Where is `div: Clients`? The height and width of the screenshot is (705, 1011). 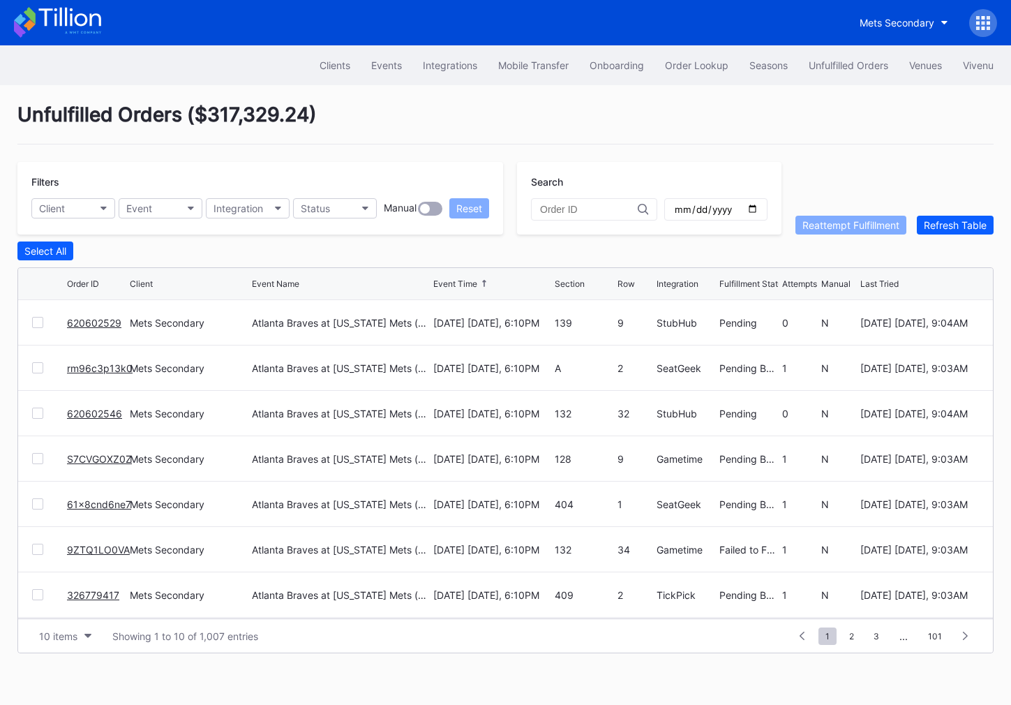
div: Clients is located at coordinates (335, 65).